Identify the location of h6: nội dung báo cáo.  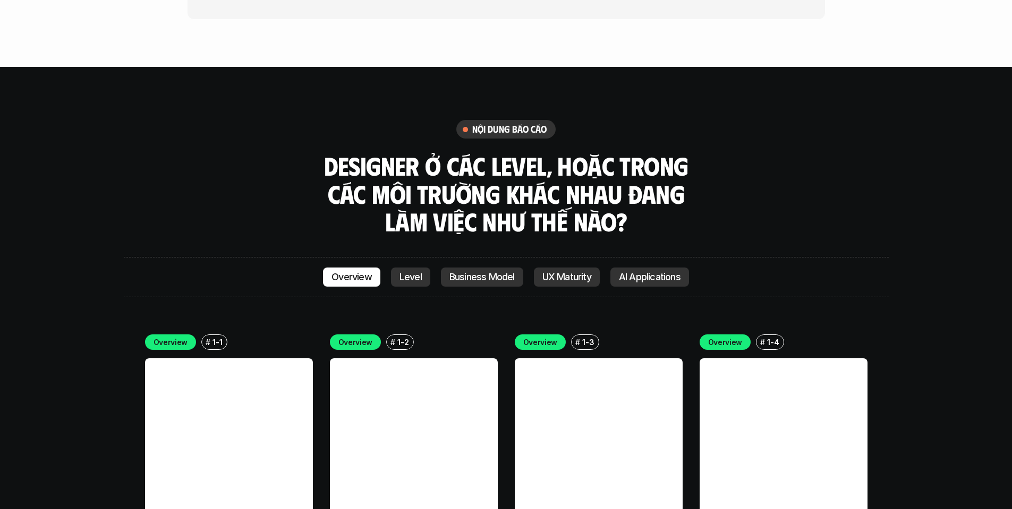
(509, 129).